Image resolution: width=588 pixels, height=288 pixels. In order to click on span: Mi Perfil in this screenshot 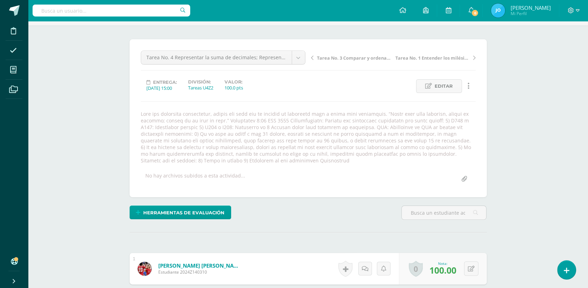, I will do `click(530, 13)`.